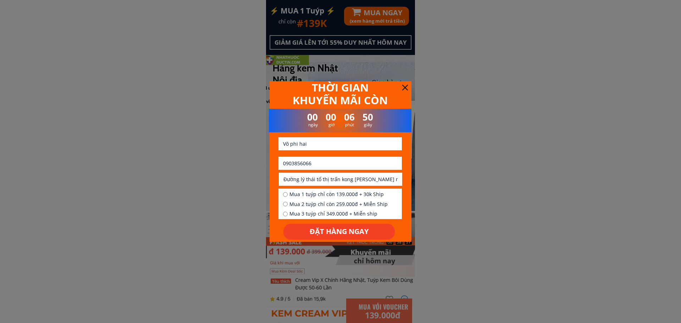  Describe the element at coordinates (313, 125) in the screenshot. I see `h3: ngày` at that location.